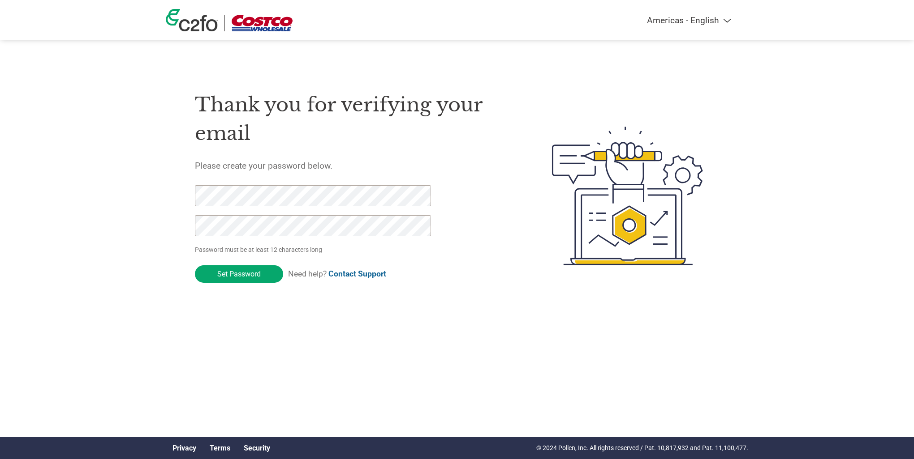 The height and width of the screenshot is (459, 914). What do you see at coordinates (262, 23) in the screenshot?
I see `img: Costco` at bounding box center [262, 23].